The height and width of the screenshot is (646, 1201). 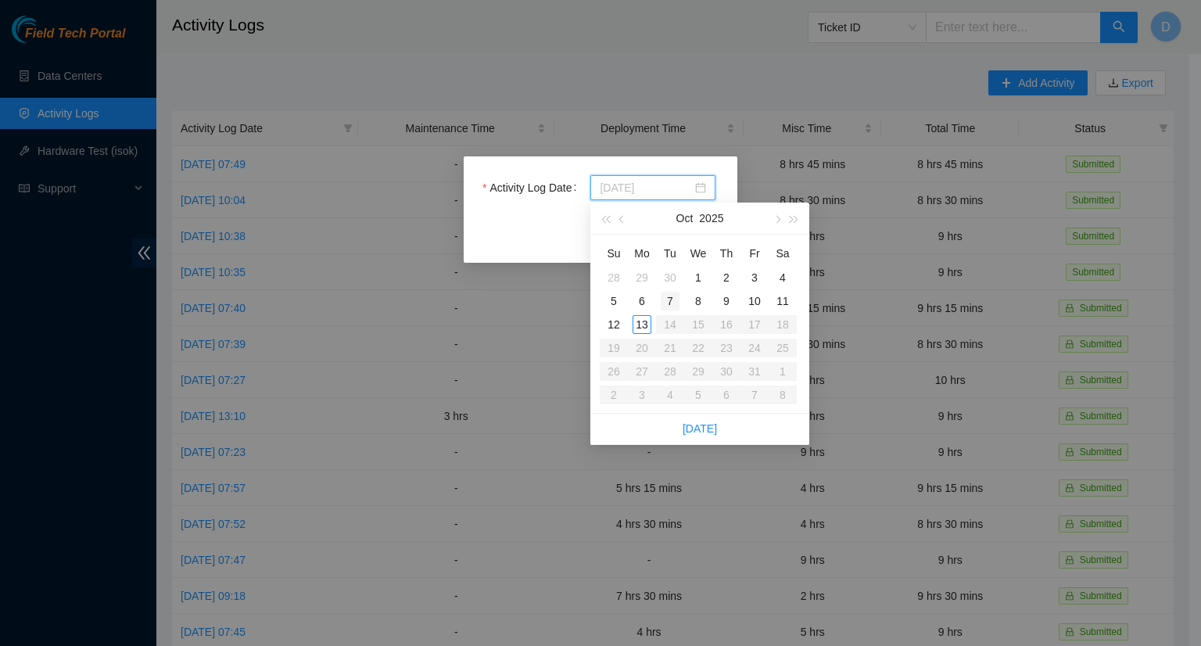 I want to click on th: Fr, so click(x=754, y=253).